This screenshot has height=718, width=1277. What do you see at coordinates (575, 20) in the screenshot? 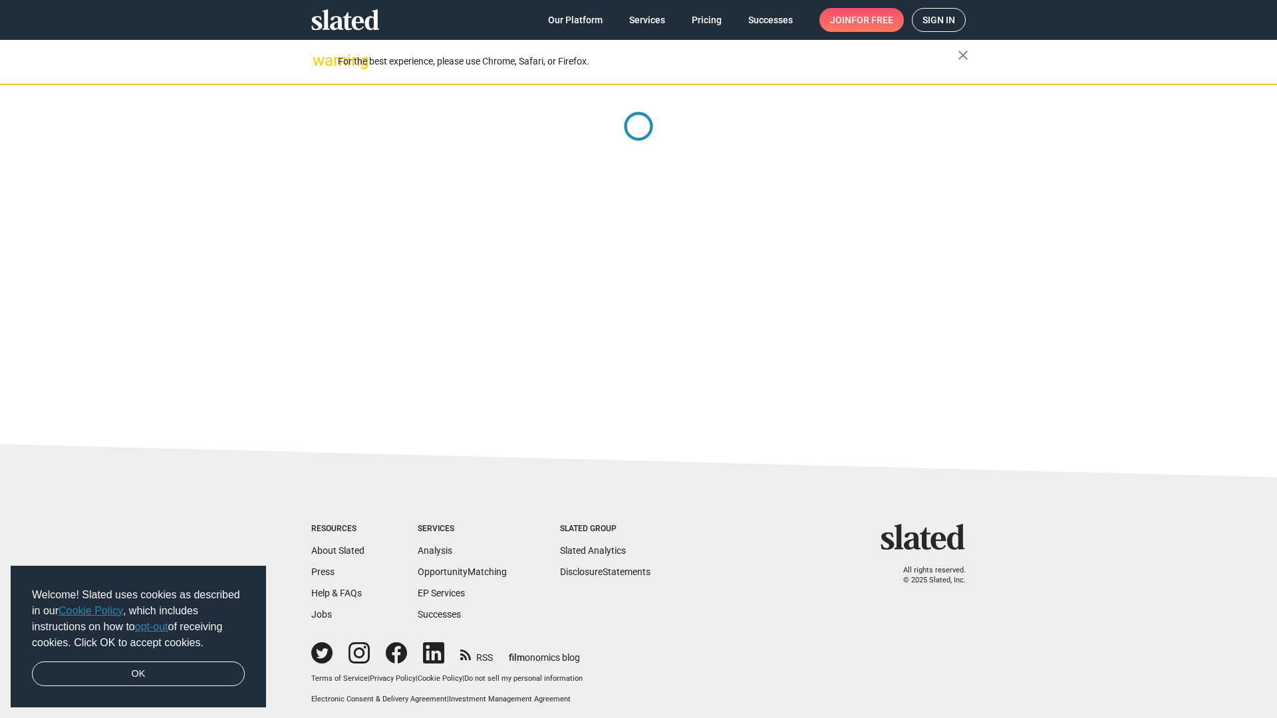
I see `a: Our Platform` at bounding box center [575, 20].